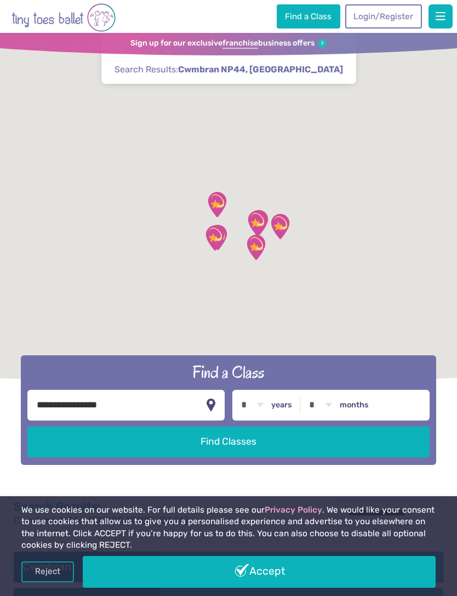 Image resolution: width=457 pixels, height=596 pixels. What do you see at coordinates (228, 372) in the screenshot?
I see `h2: Find a Class` at bounding box center [228, 372].